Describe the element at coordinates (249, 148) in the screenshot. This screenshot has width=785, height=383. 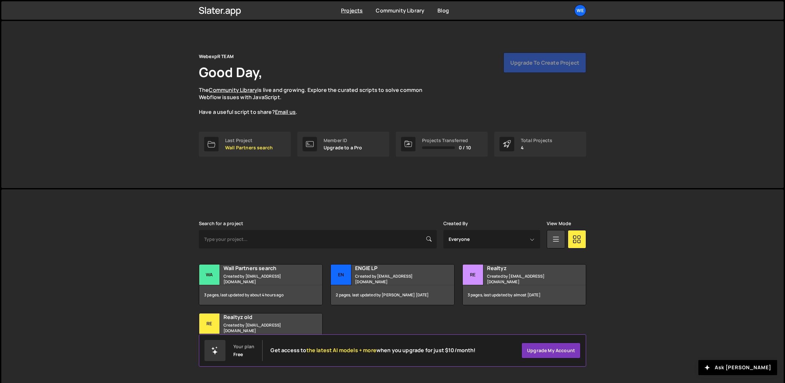
I see `p: Wall Partners search` at that location.